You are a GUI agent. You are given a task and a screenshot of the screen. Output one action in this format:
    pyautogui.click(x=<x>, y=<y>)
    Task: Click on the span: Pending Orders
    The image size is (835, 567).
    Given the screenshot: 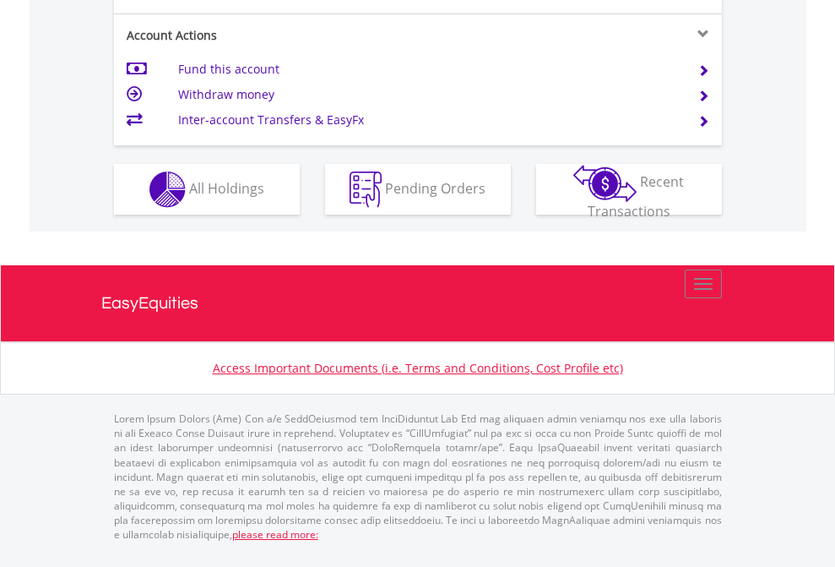 What is the action you would take?
    pyautogui.click(x=435, y=187)
    